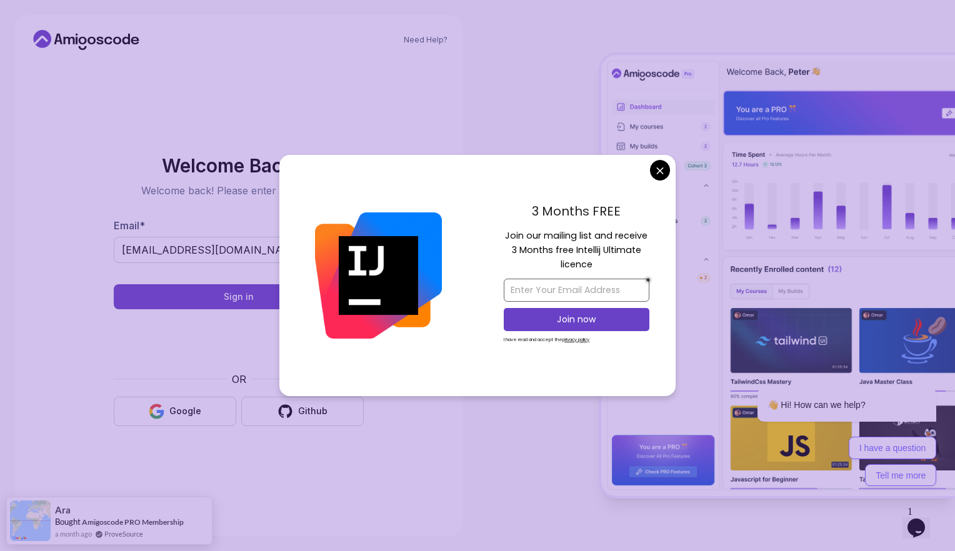  Describe the element at coordinates (30, 521) in the screenshot. I see `img: provesource social proof notification image` at that location.